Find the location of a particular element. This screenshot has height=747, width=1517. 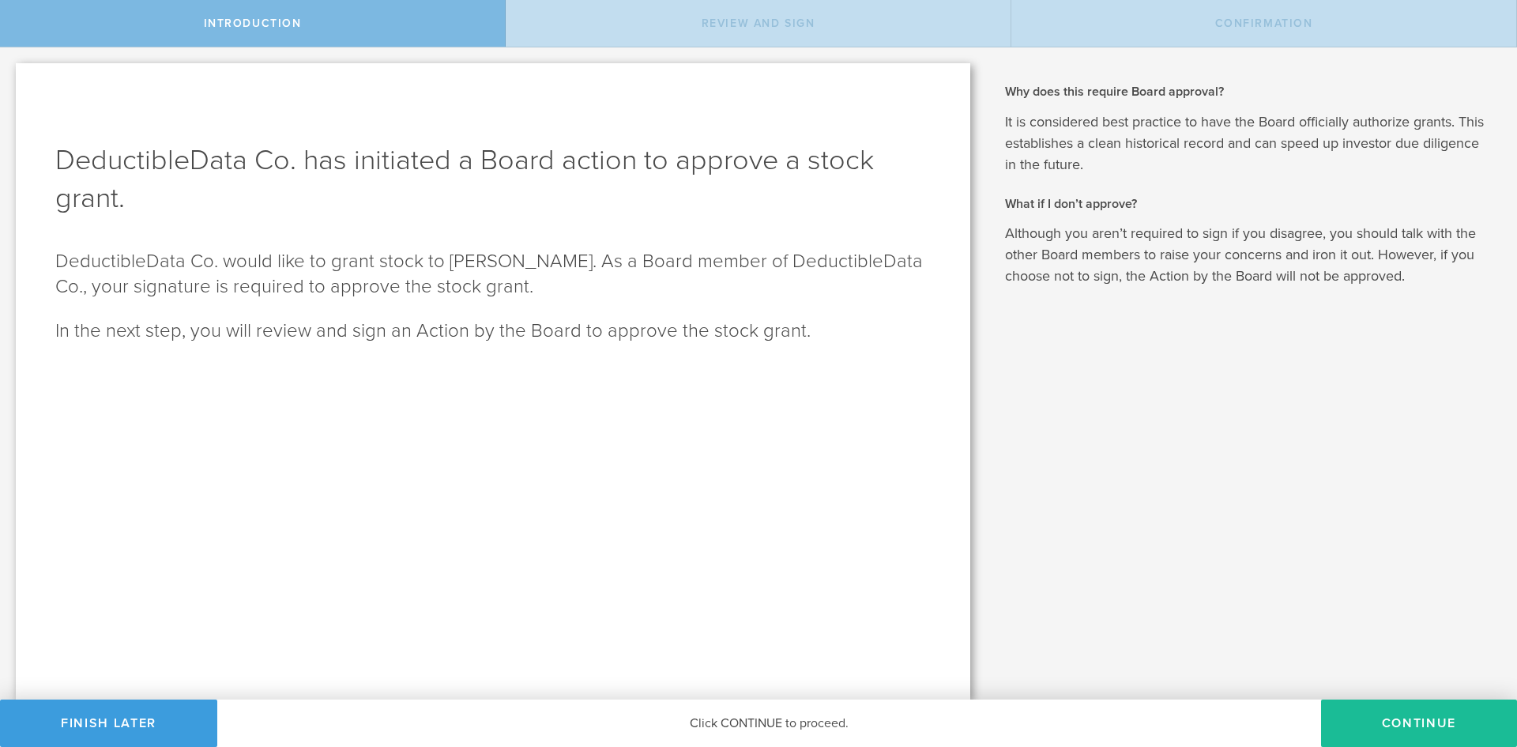

h2: What if I don’t approve? is located at coordinates (1249, 204).